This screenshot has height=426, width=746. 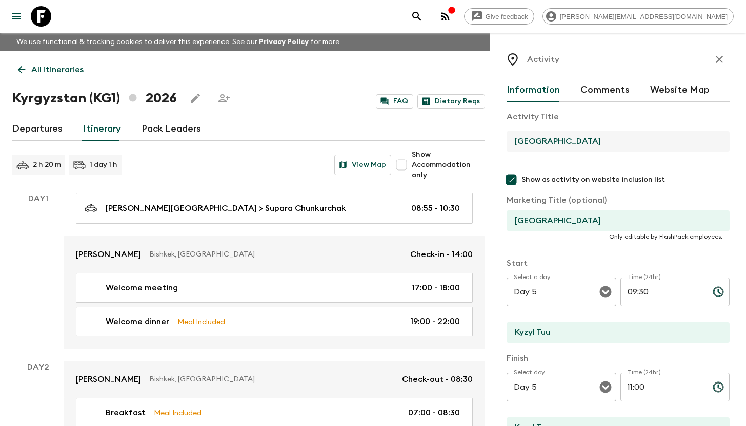 I want to click on button: View Map, so click(x=362, y=165).